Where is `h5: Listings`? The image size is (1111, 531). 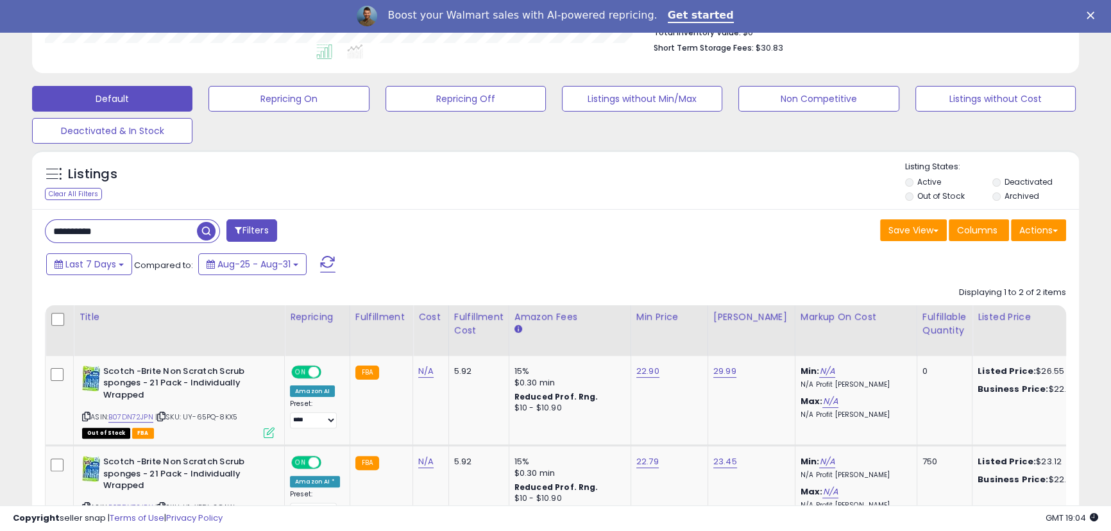
h5: Listings is located at coordinates (92, 175).